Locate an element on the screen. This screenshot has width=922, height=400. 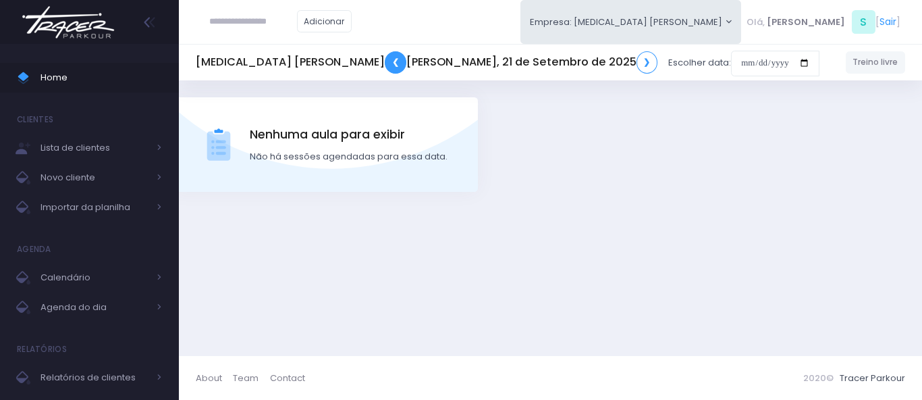
span: Novo cliente is located at coordinates (95, 178).